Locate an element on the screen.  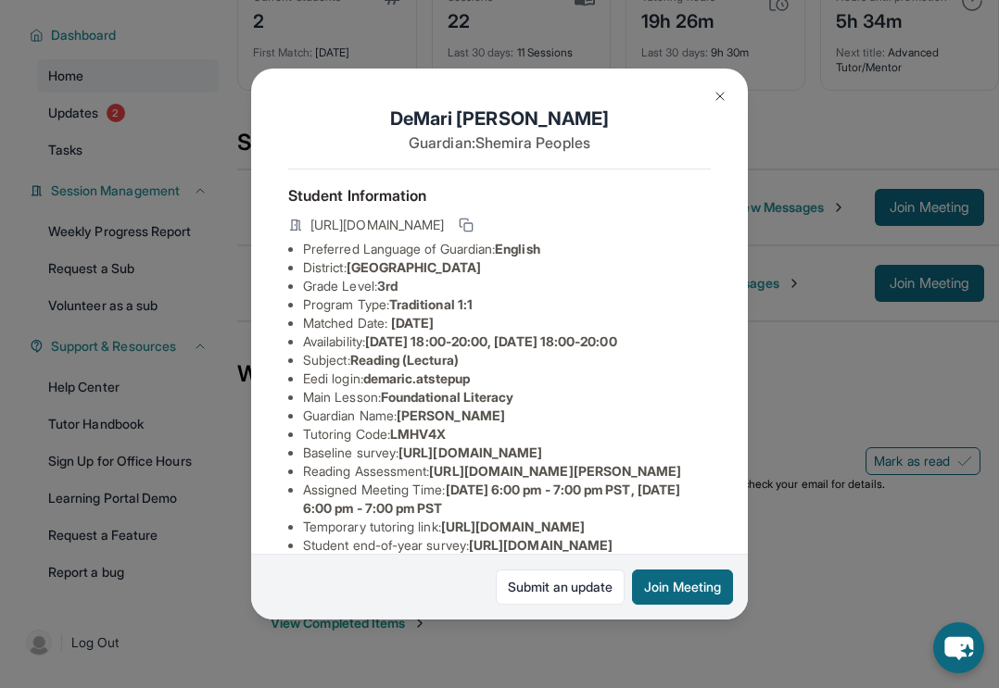
p: Guardian: Shemira Peoples is located at coordinates (499, 143).